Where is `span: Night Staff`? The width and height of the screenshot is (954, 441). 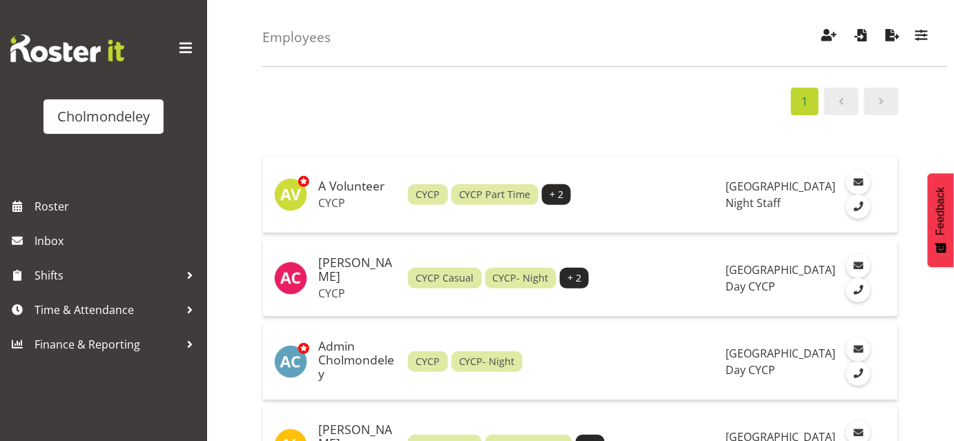 span: Night Staff is located at coordinates (753, 203).